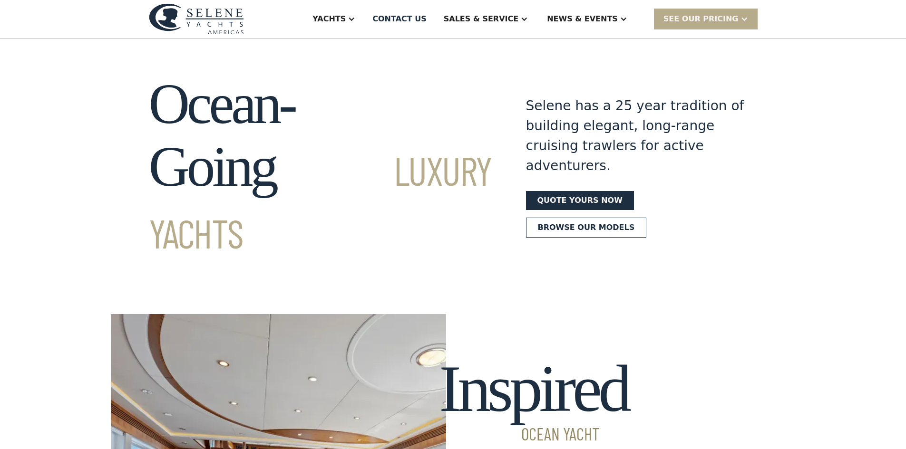  Describe the element at coordinates (320, 201) in the screenshot. I see `span: Luxury Yachts` at that location.